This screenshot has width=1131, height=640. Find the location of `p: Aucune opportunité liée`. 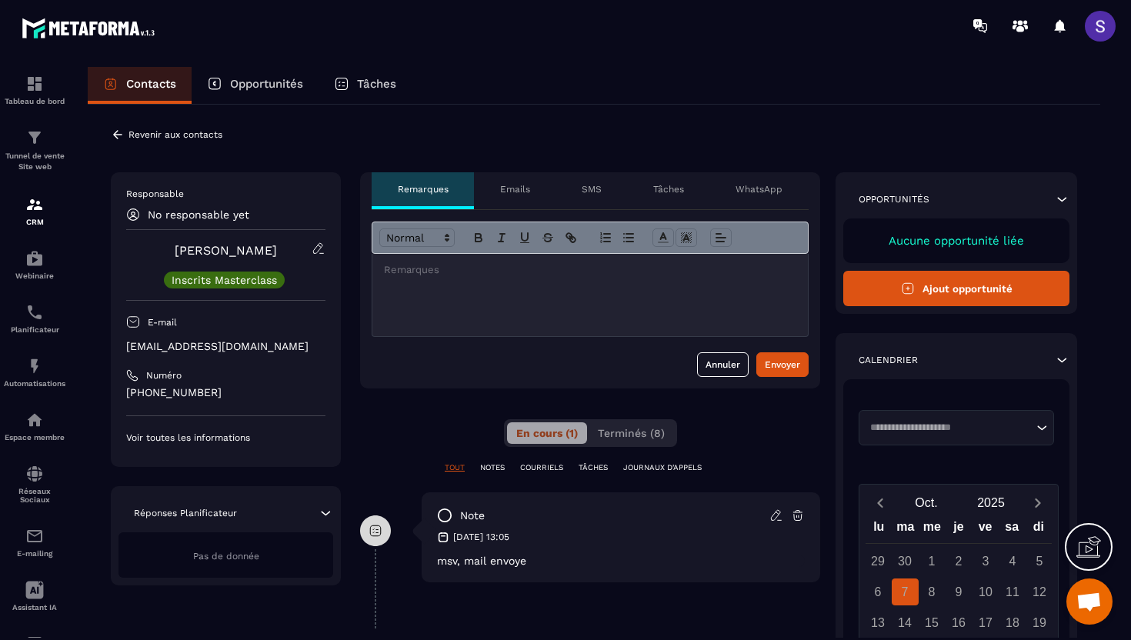

p: Aucune opportunité liée is located at coordinates (956, 241).